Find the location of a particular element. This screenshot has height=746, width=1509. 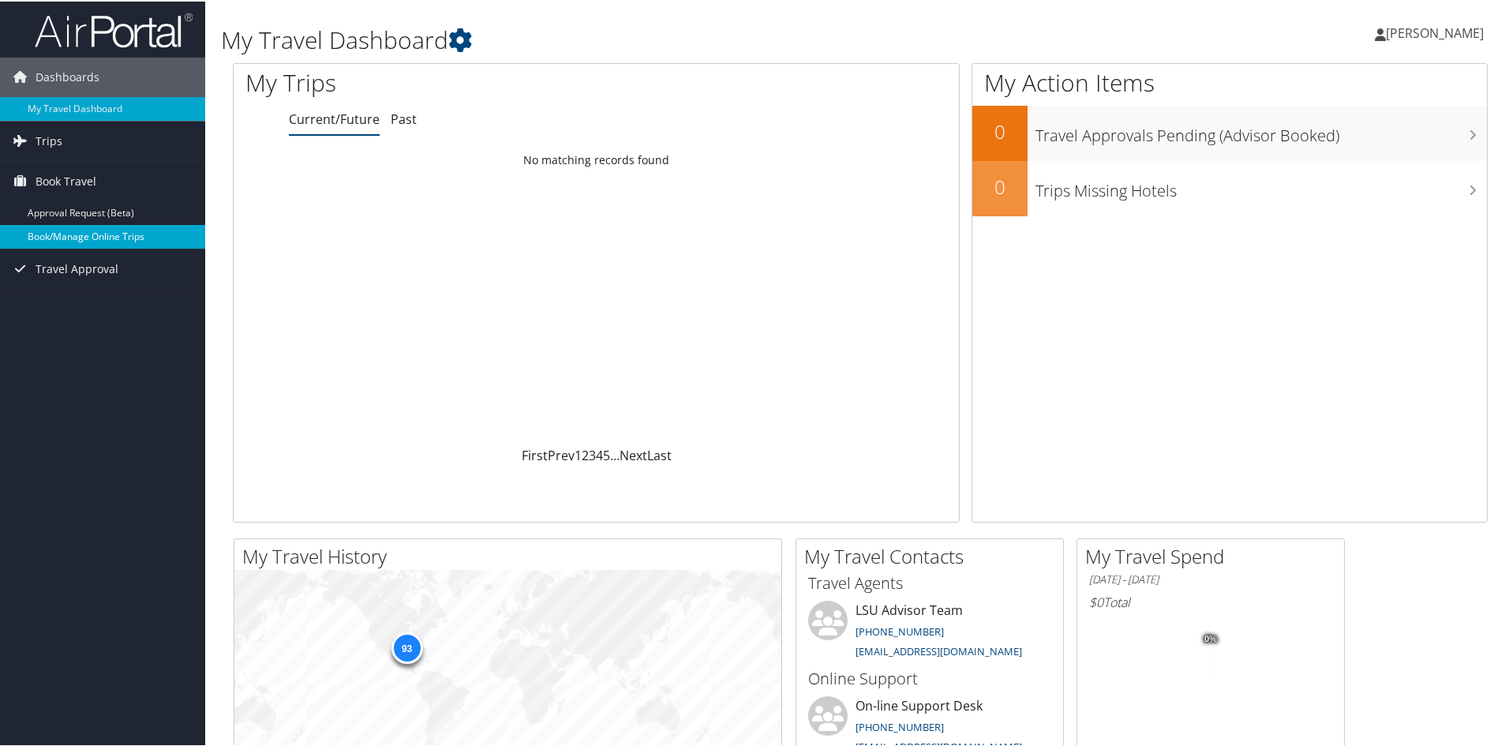

a: 0Trips Missing Hotels is located at coordinates (1230, 187).